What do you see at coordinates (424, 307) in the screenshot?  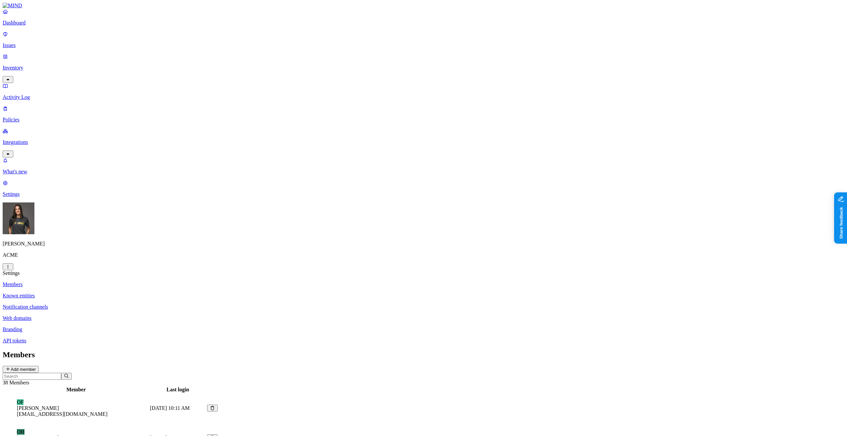 I see `p: Notification channels` at bounding box center [424, 307].